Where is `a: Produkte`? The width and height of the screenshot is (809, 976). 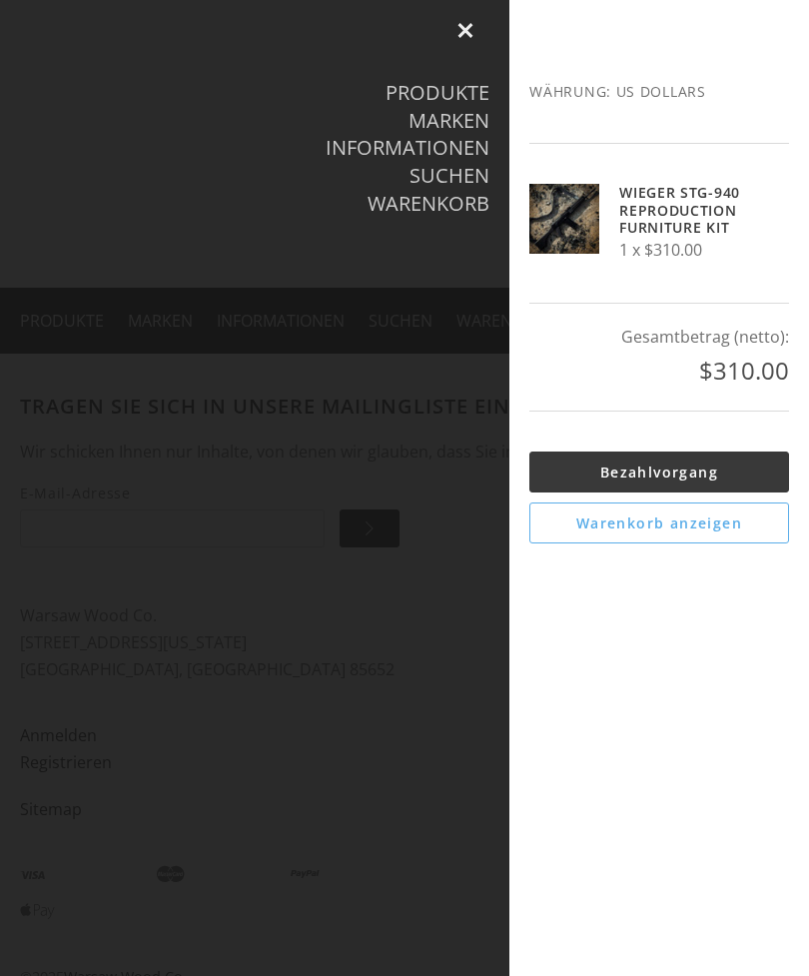 a: Produkte is located at coordinates (437, 93).